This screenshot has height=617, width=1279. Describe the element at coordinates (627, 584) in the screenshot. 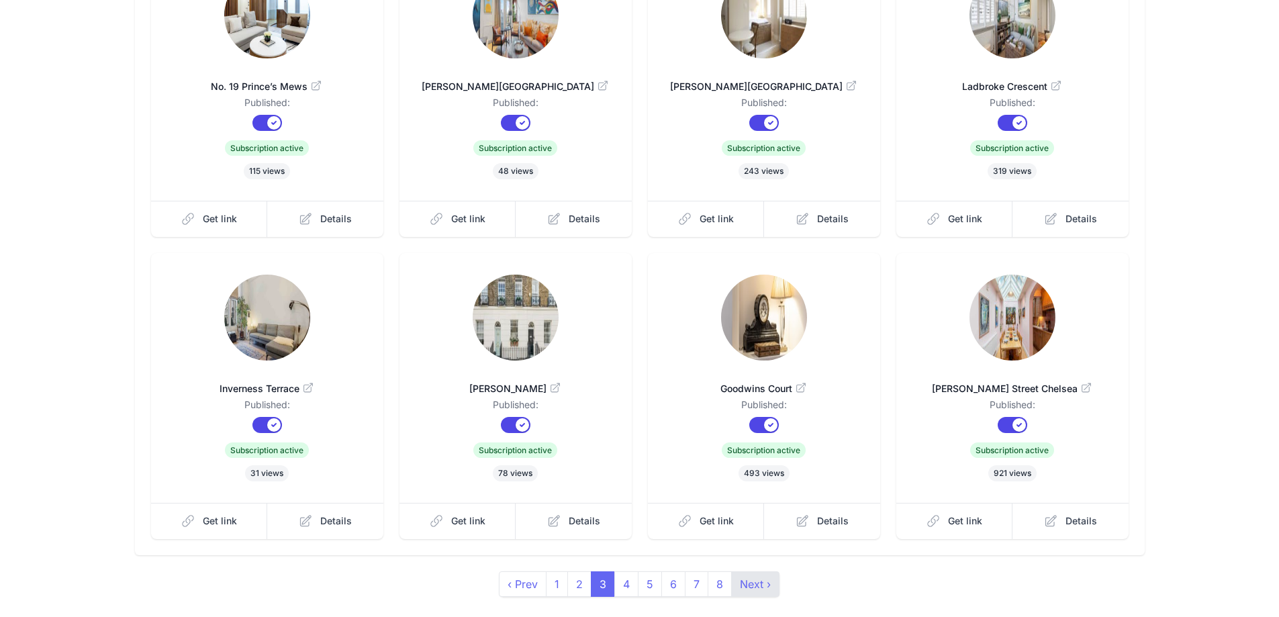

I see `a: 4` at that location.